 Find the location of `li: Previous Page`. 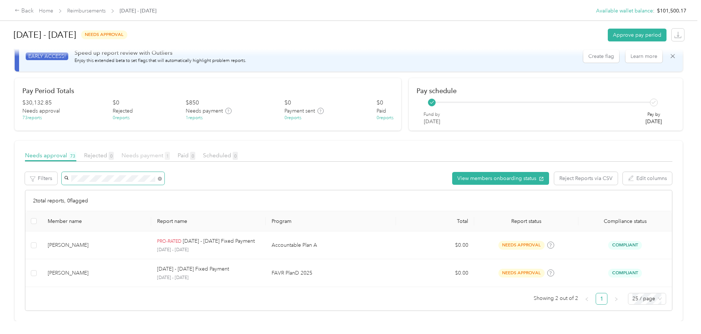

li: Previous Page is located at coordinates (587, 299).